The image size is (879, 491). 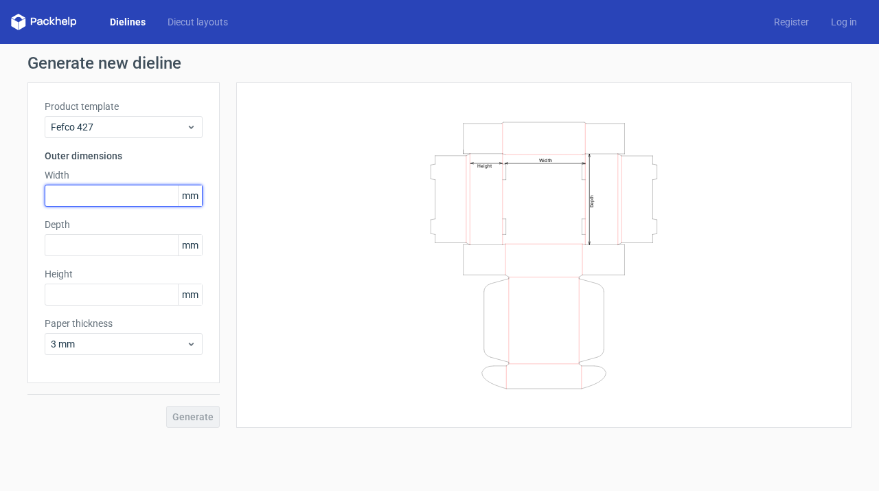 I want to click on h3: Outer dimensions, so click(x=124, y=156).